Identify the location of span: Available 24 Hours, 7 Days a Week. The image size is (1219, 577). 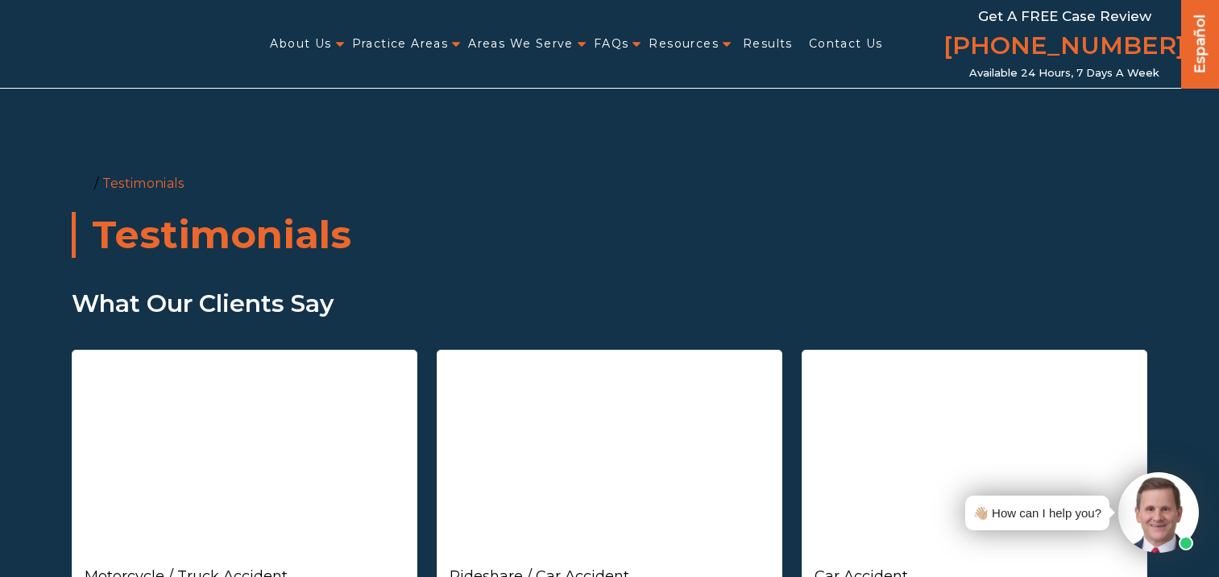
(1064, 73).